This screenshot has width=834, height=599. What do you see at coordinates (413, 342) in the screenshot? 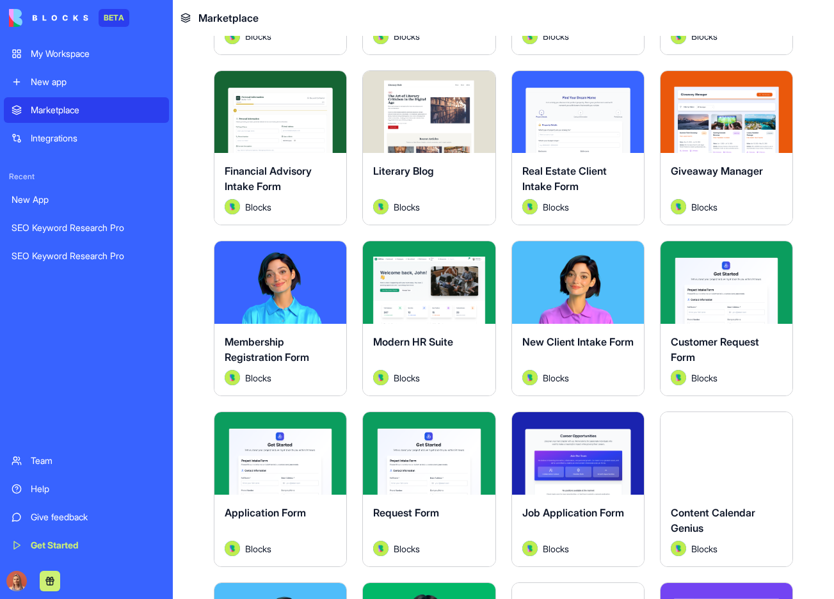
I see `span: Modern HR Suite` at bounding box center [413, 342].